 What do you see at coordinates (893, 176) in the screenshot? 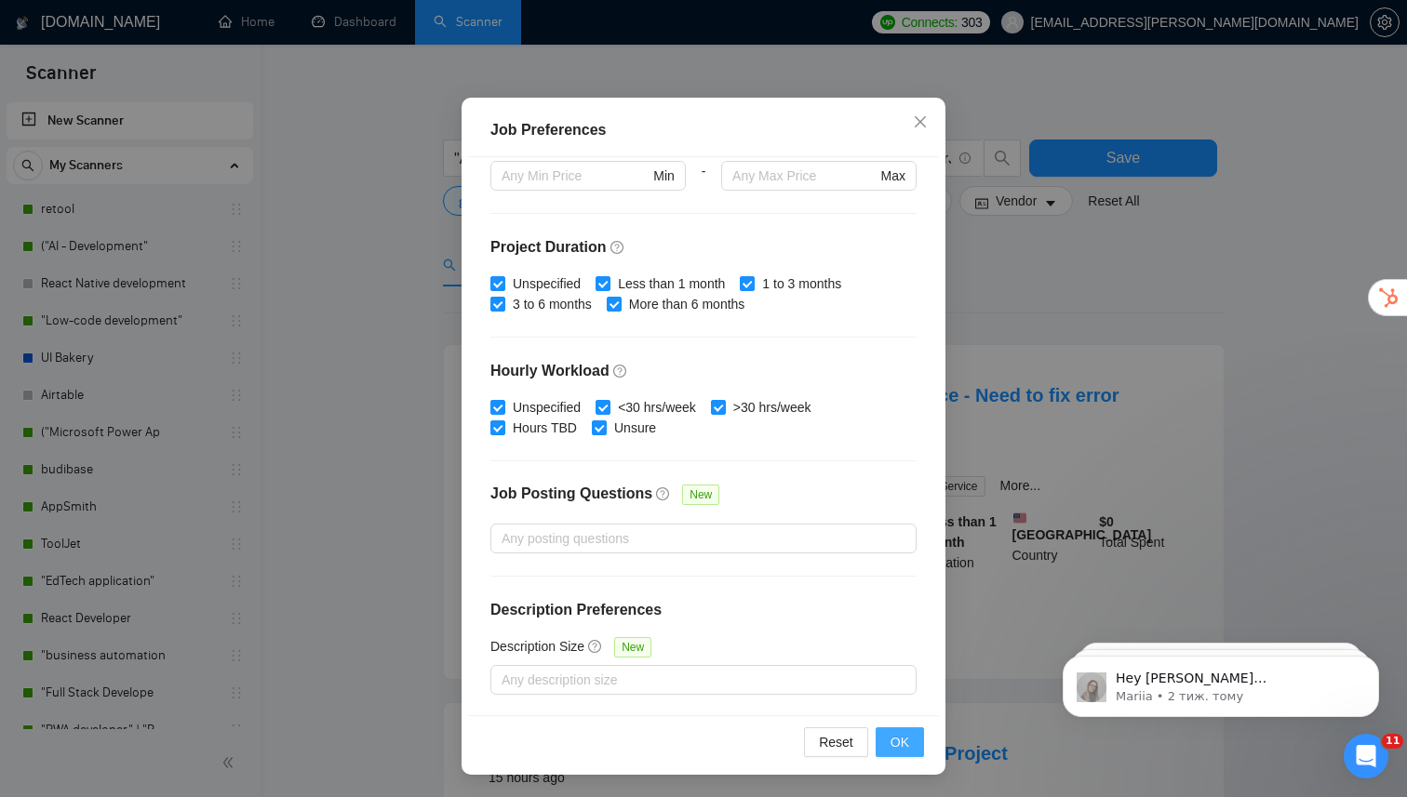
I see `span: Max` at bounding box center [893, 176].